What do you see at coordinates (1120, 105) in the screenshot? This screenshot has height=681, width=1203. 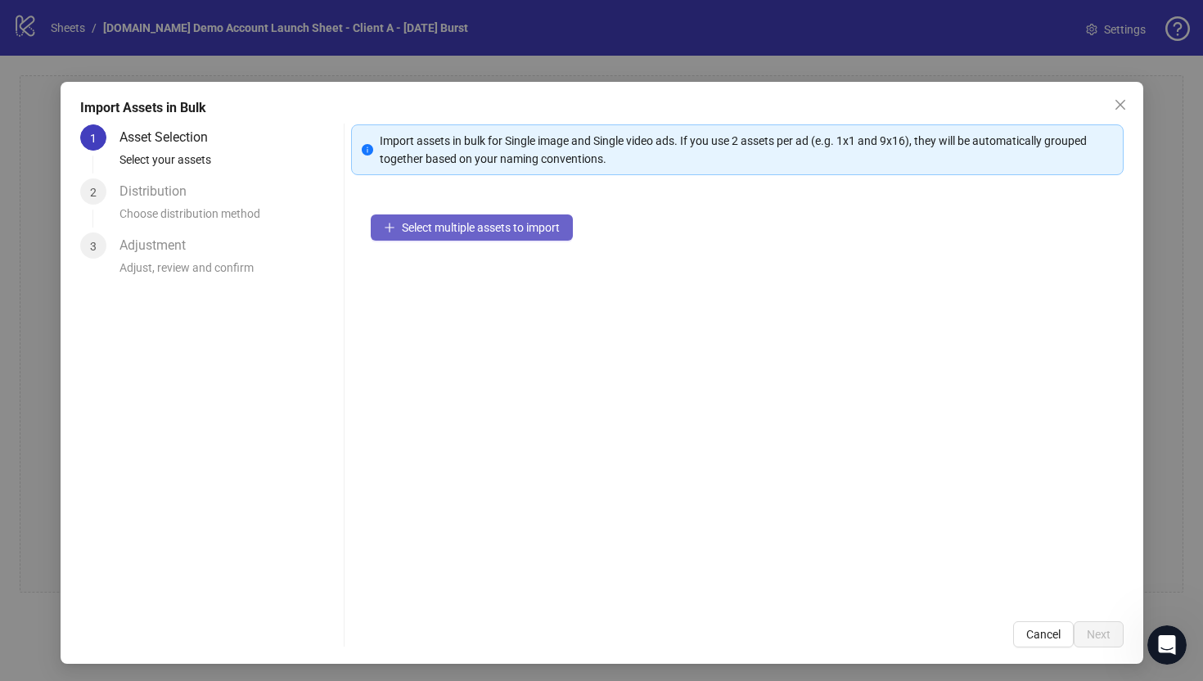 I see `button: Close` at bounding box center [1120, 105].